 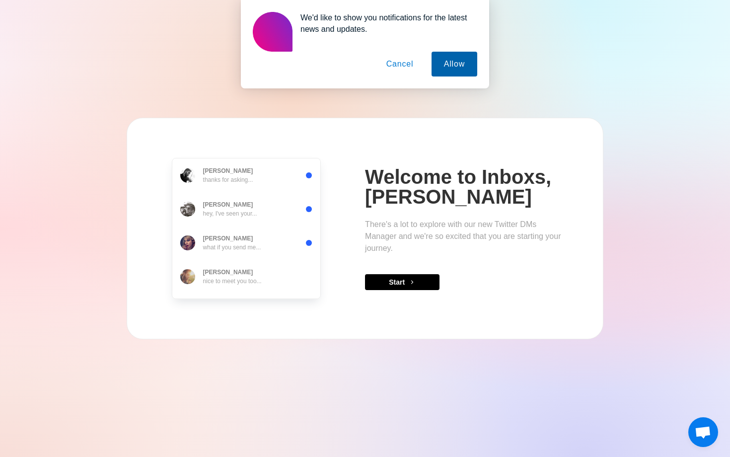 What do you see at coordinates (403, 282) in the screenshot?
I see `button: Start` at bounding box center [403, 282].